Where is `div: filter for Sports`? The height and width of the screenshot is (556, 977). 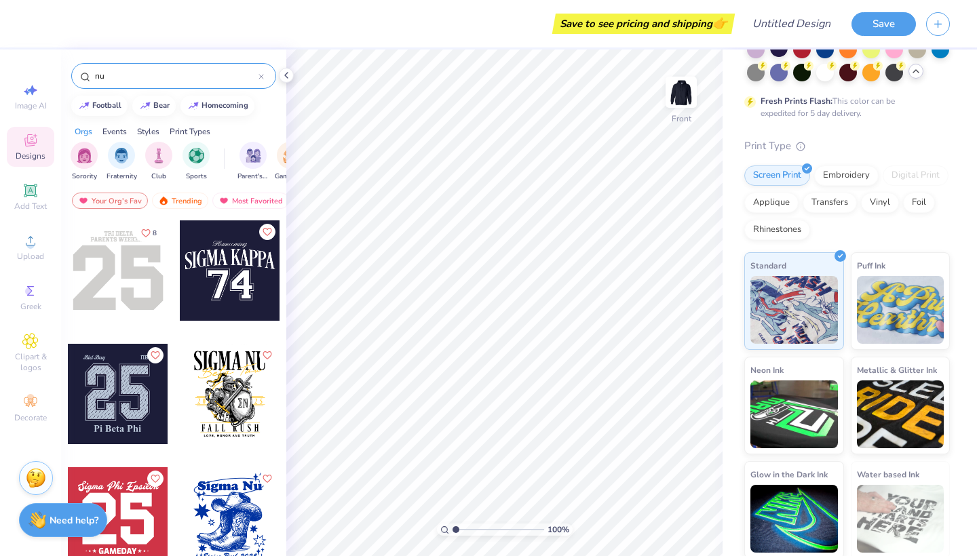
div: filter for Sports is located at coordinates (196, 161).